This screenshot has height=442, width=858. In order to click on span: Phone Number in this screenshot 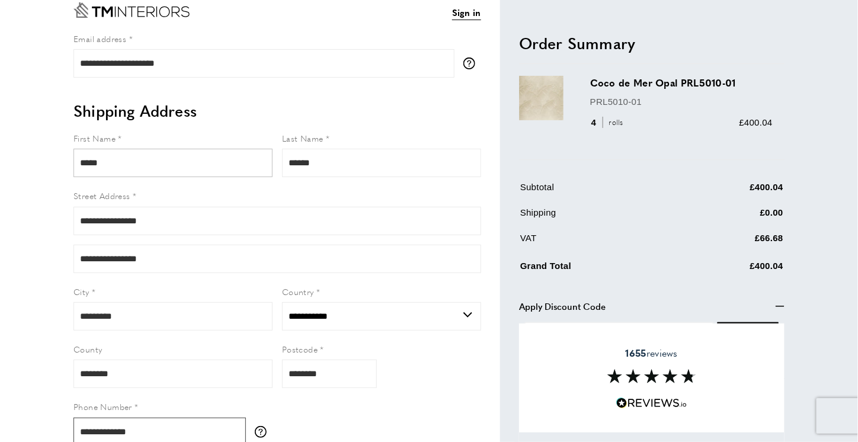, I will do `click(102, 406)`.